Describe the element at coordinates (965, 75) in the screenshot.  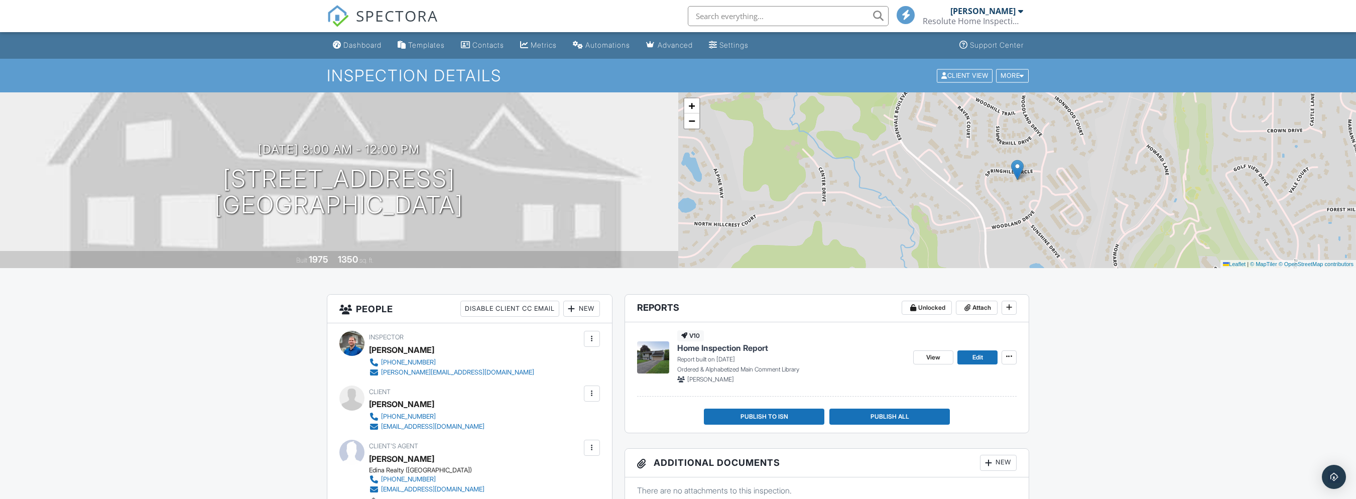
I see `a: Client View` at that location.